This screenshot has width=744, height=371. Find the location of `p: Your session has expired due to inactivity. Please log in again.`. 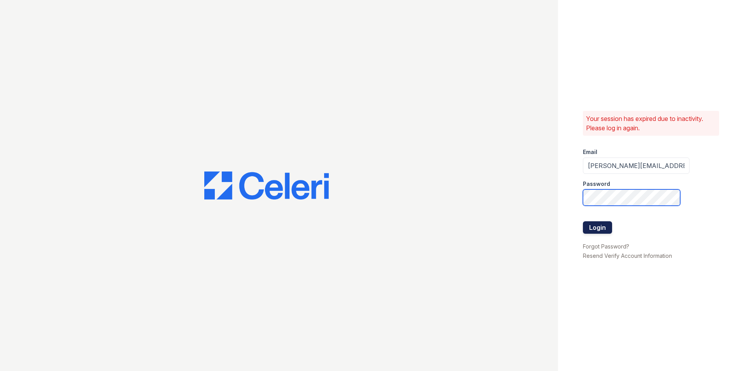

p: Your session has expired due to inactivity. Please log in again. is located at coordinates (651, 123).